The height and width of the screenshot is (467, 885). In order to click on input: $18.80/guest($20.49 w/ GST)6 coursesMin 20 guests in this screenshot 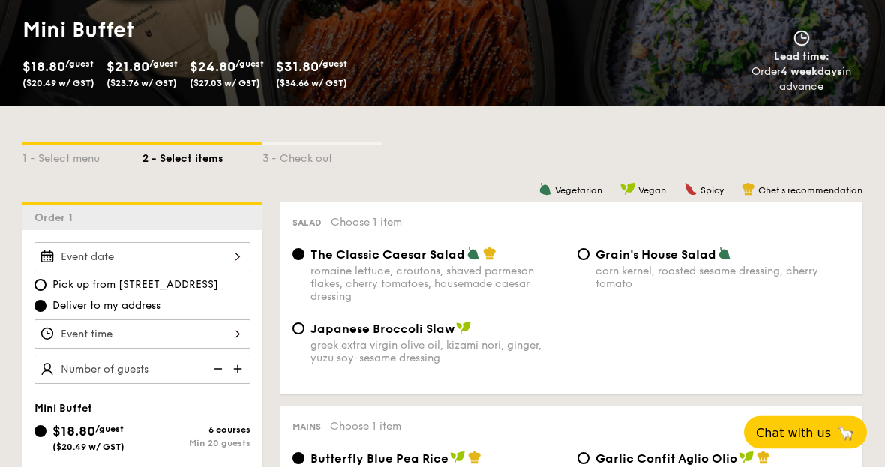, I will do `click(40, 432)`.